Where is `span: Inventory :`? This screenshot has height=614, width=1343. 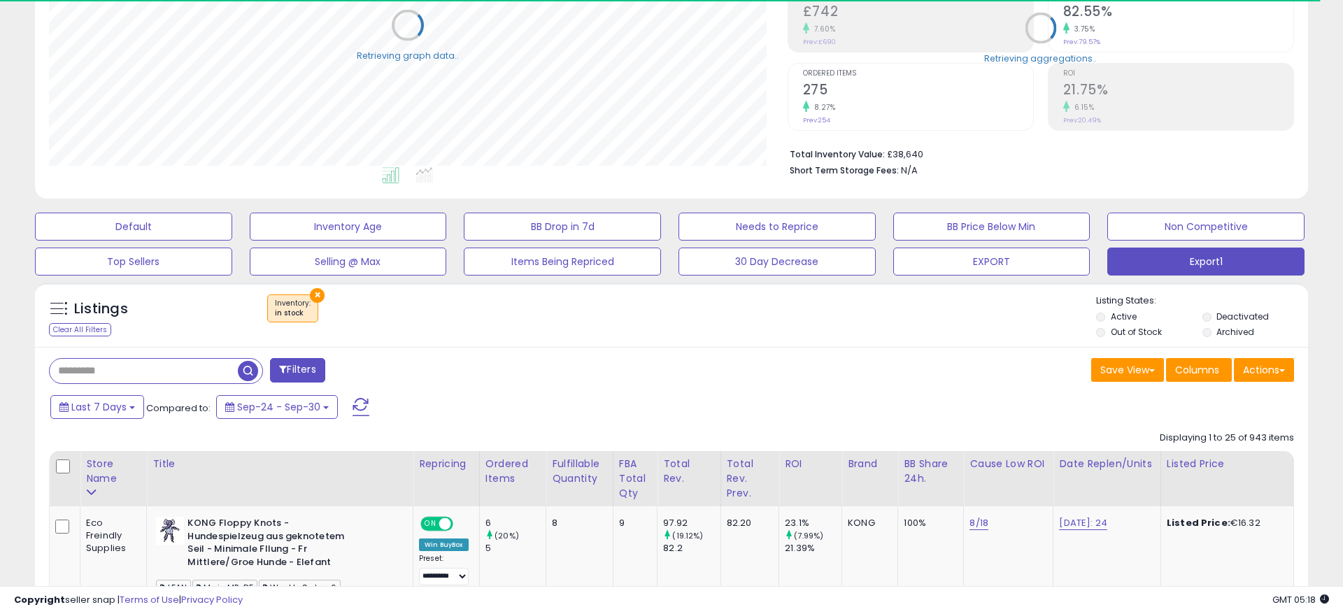 span: Inventory : is located at coordinates (292, 308).